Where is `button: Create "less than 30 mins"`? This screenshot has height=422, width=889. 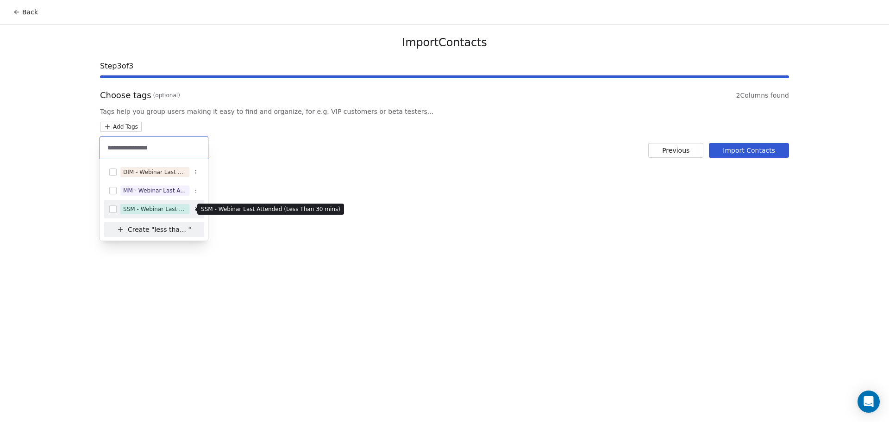
button: Create "less than 30 mins" is located at coordinates (154, 230).